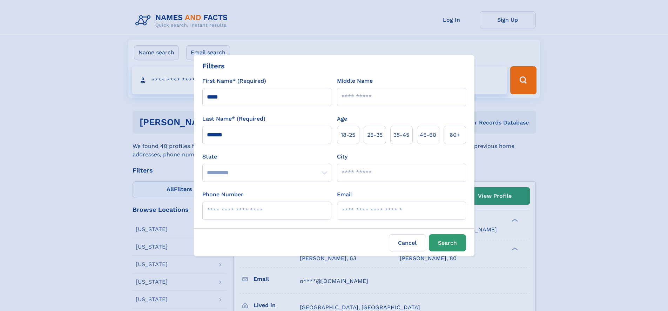 The image size is (668, 311). Describe the element at coordinates (342, 157) in the screenshot. I see `label: City` at that location.